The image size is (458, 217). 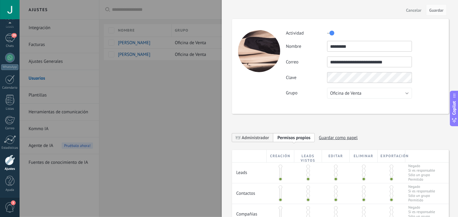 I want to click on div: WhatsApp, so click(x=10, y=67).